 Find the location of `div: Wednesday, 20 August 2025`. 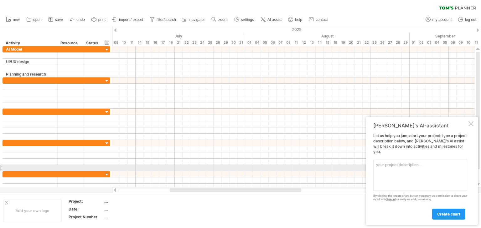

div: Wednesday, 20 August 2025 is located at coordinates (351, 43).